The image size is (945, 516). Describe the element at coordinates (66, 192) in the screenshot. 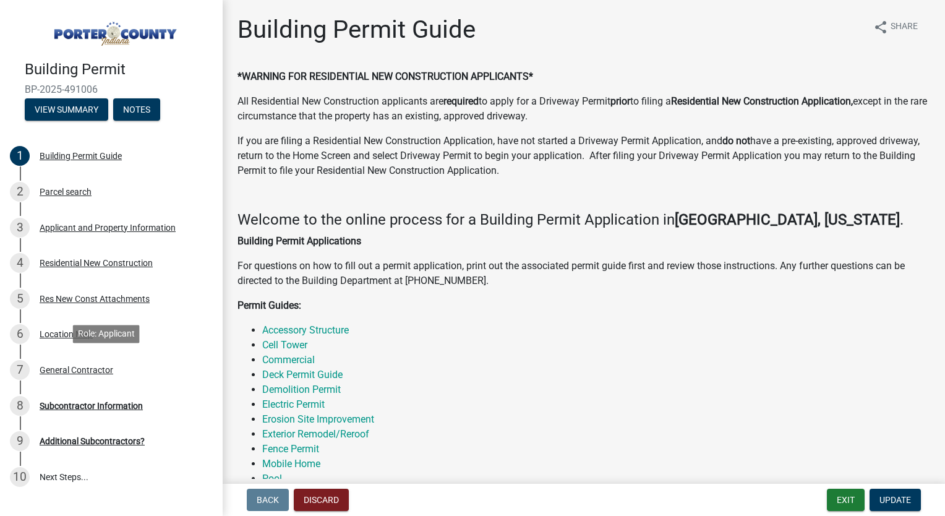

I see `div: Parcel search` at that location.